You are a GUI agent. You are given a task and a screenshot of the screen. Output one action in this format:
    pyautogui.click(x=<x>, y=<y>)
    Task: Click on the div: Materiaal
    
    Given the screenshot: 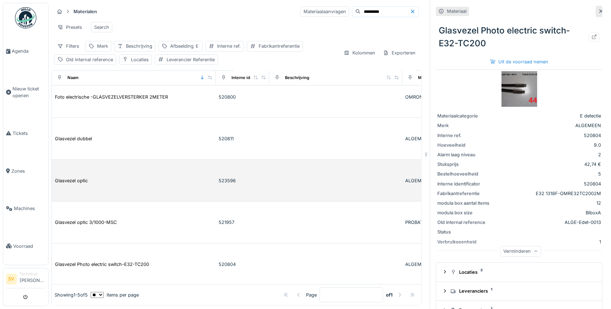 What is the action you would take?
    pyautogui.click(x=456, y=11)
    